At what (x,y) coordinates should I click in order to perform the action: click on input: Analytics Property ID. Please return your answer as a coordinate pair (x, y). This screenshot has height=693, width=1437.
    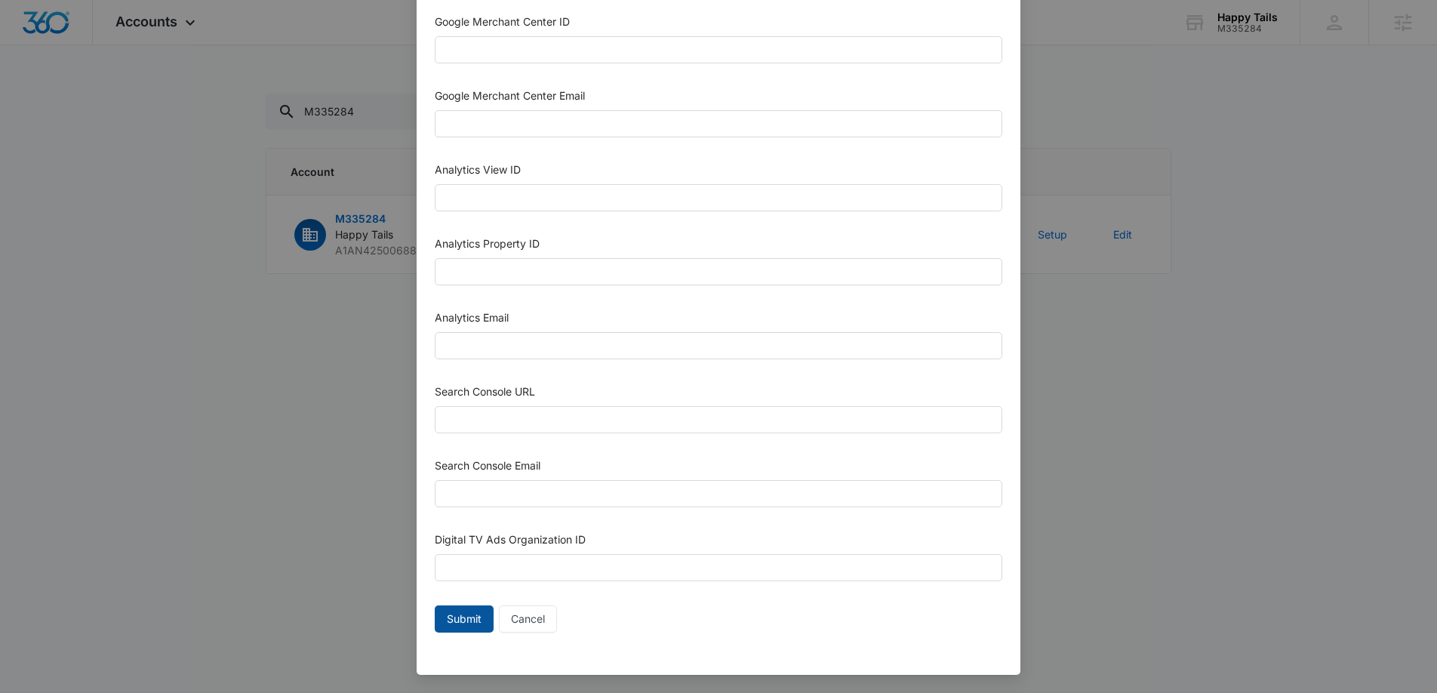
    Looking at the image, I should click on (718, 272).